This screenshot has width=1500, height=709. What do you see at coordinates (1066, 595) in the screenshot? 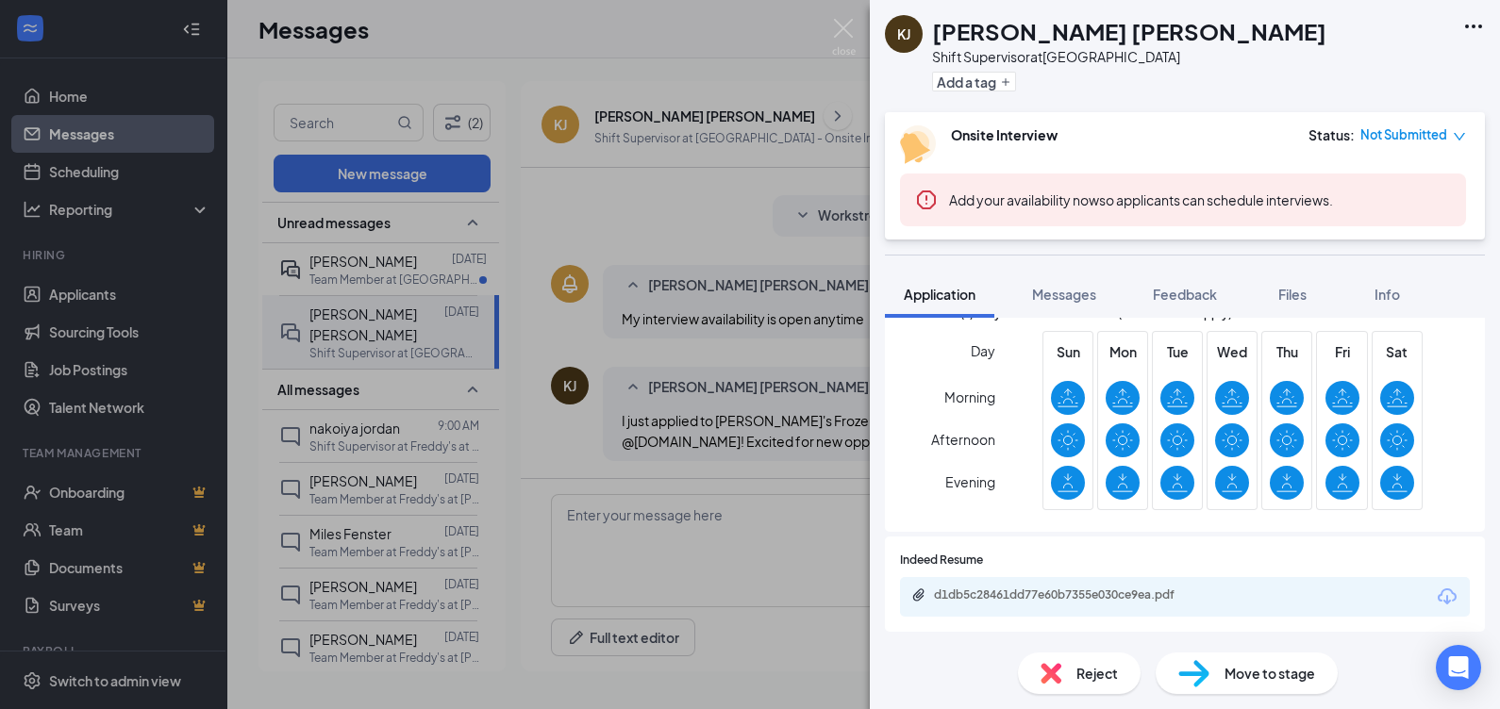
I see `div: d1db5c28461dd77e60b7355e030ce9ea.pdf` at bounding box center [1066, 595].